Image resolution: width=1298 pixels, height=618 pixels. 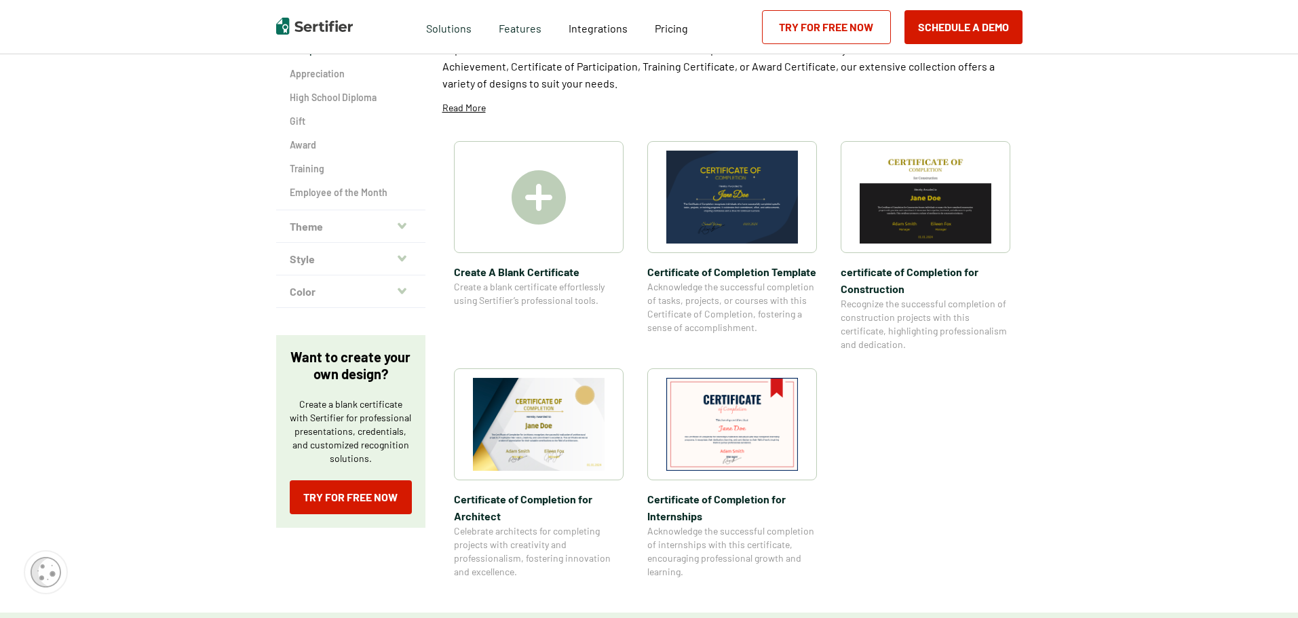 I want to click on img: Certificate of Completion Template, so click(x=732, y=197).